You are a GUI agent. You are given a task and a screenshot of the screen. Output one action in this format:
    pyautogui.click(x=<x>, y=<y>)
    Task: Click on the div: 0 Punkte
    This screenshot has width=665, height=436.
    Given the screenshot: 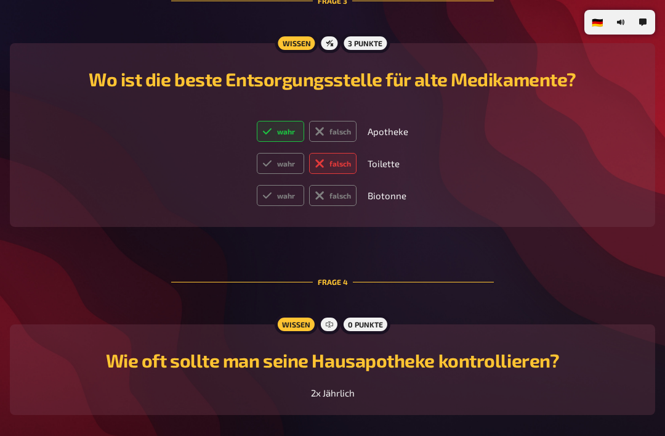 What is the action you would take?
    pyautogui.click(x=365, y=324)
    